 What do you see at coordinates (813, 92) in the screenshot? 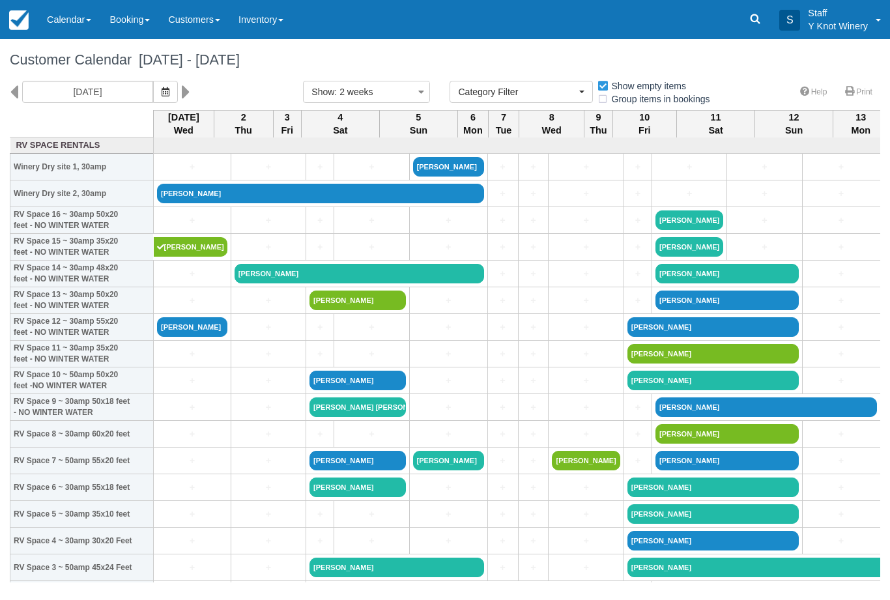
I see `a: Help` at bounding box center [813, 92].